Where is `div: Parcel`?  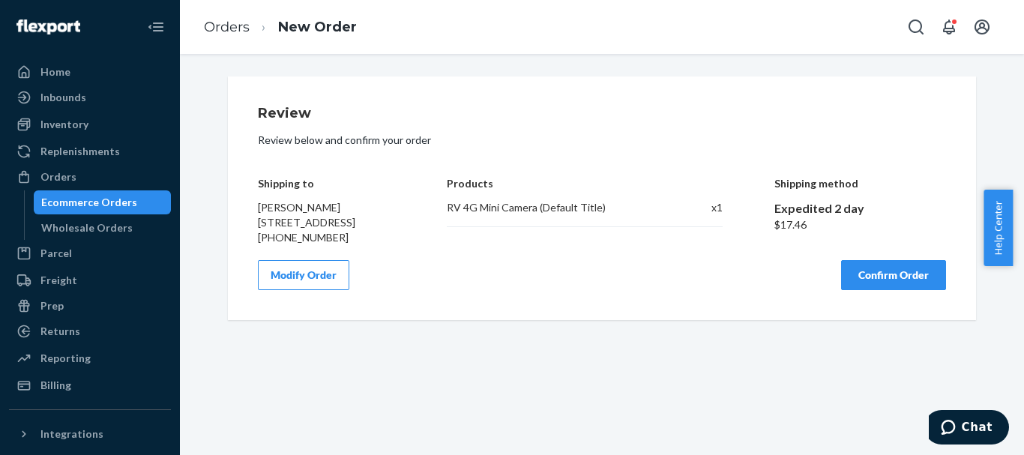 div: Parcel is located at coordinates (56, 253).